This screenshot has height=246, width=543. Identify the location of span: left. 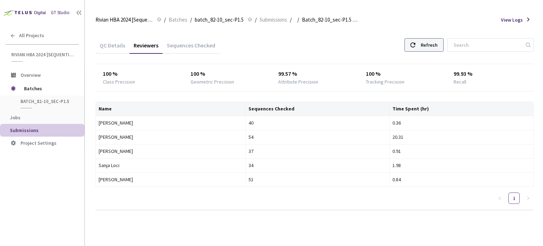
(500, 198).